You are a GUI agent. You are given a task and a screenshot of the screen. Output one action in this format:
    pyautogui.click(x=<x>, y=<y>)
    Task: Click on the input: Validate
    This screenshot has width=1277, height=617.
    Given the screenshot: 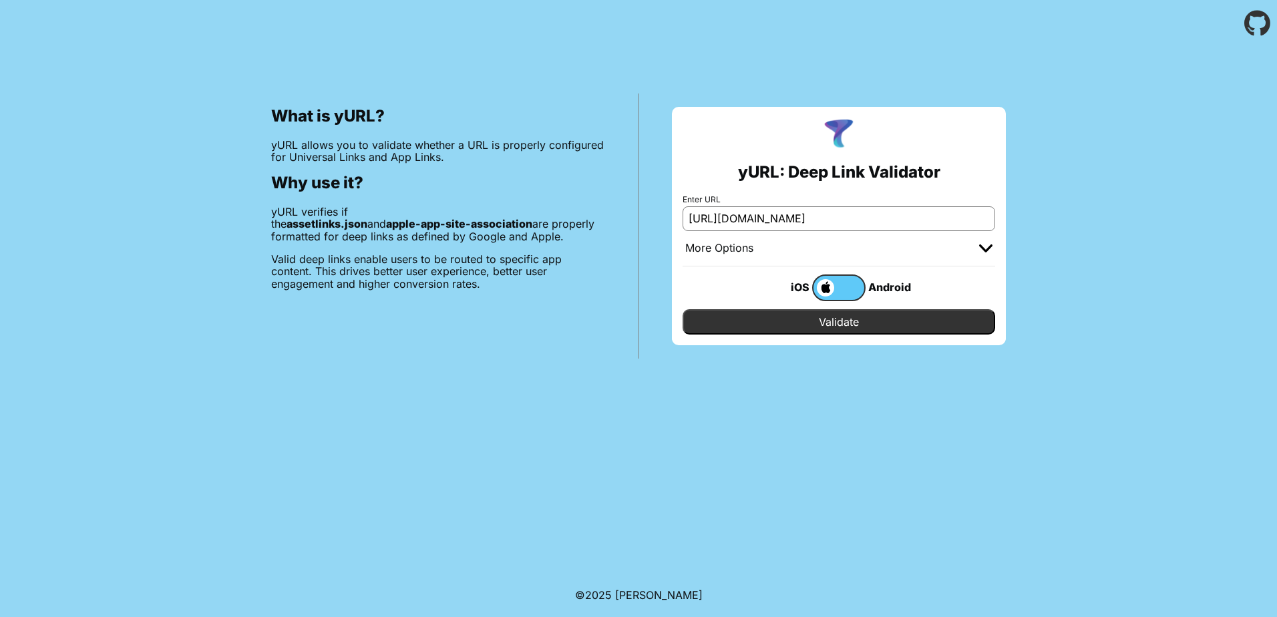 What is the action you would take?
    pyautogui.click(x=839, y=322)
    